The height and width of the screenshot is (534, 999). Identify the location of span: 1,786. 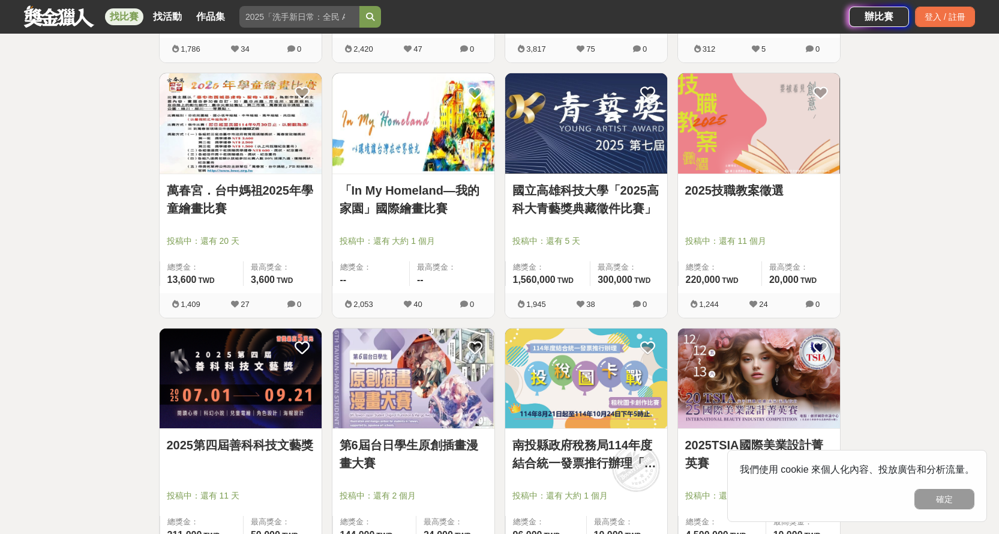
(190, 49).